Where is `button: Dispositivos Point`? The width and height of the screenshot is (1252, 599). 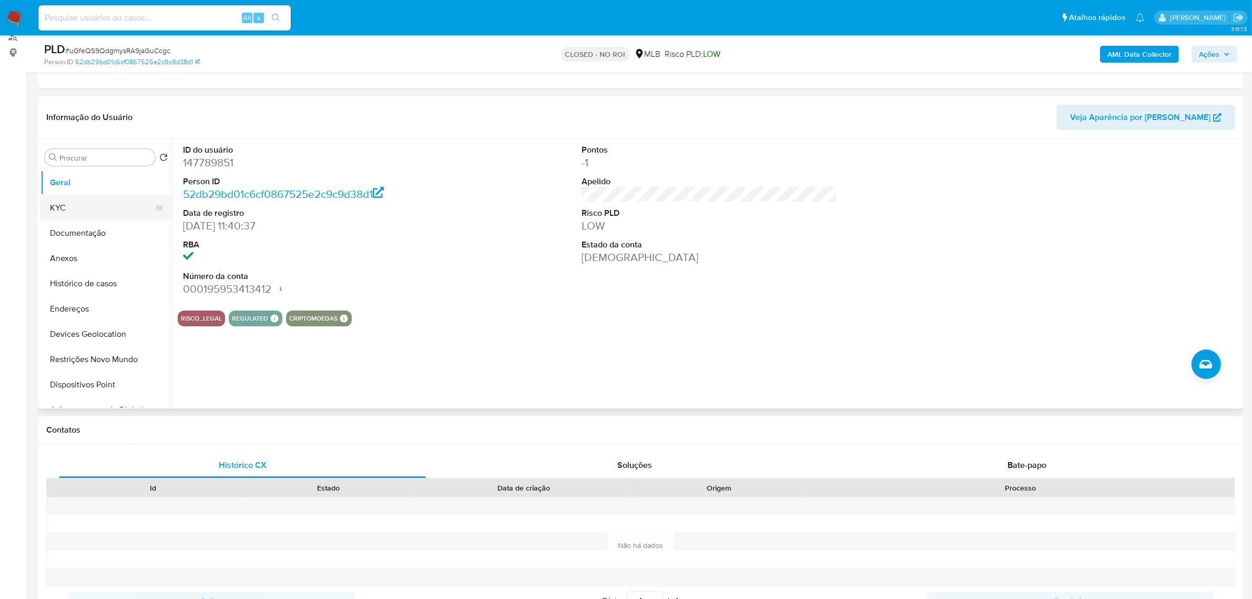
button: Dispositivos Point is located at coordinates (106, 384).